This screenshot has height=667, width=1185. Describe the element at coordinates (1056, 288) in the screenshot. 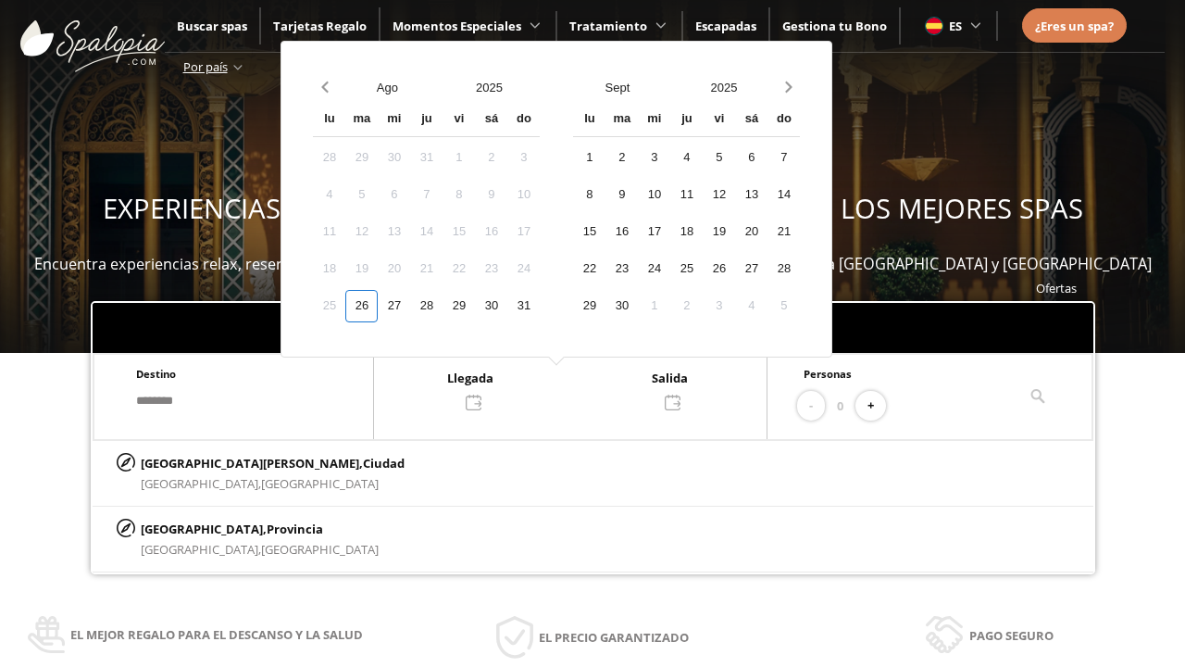

I see `span: Ofertas` at that location.